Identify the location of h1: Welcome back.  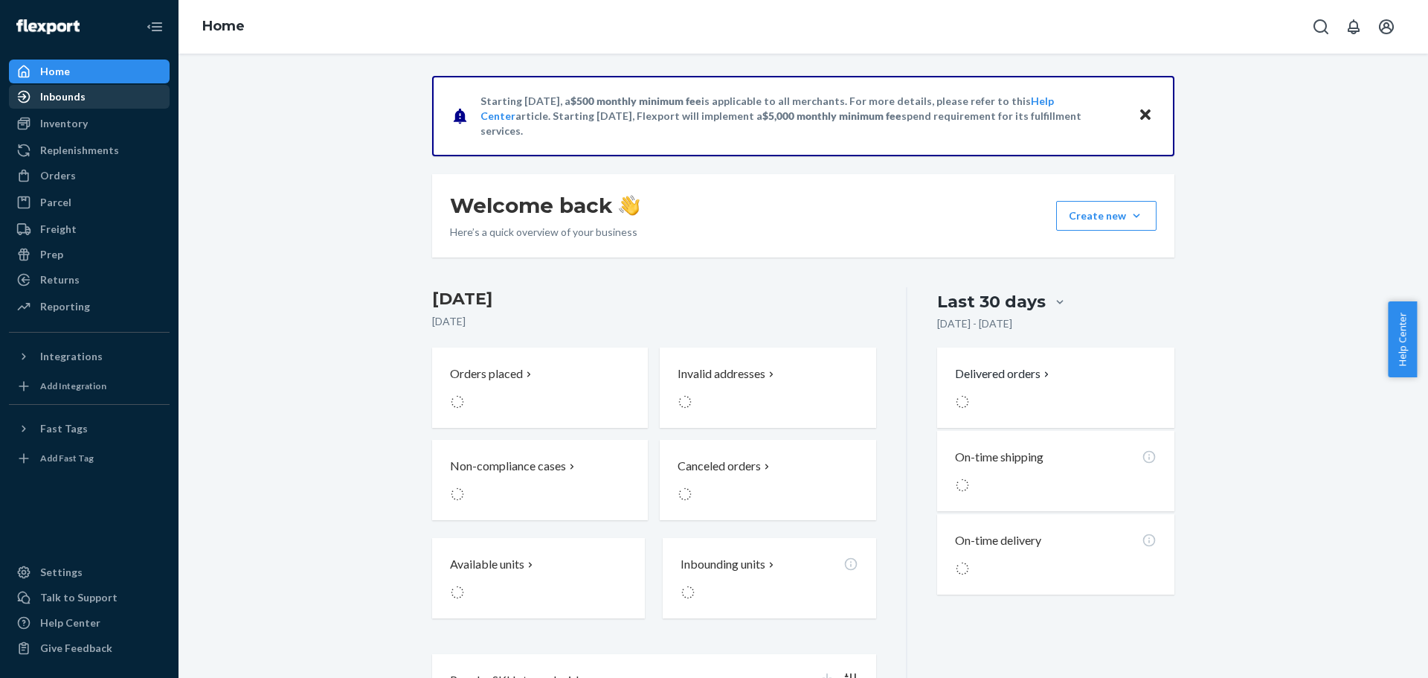
(544, 205).